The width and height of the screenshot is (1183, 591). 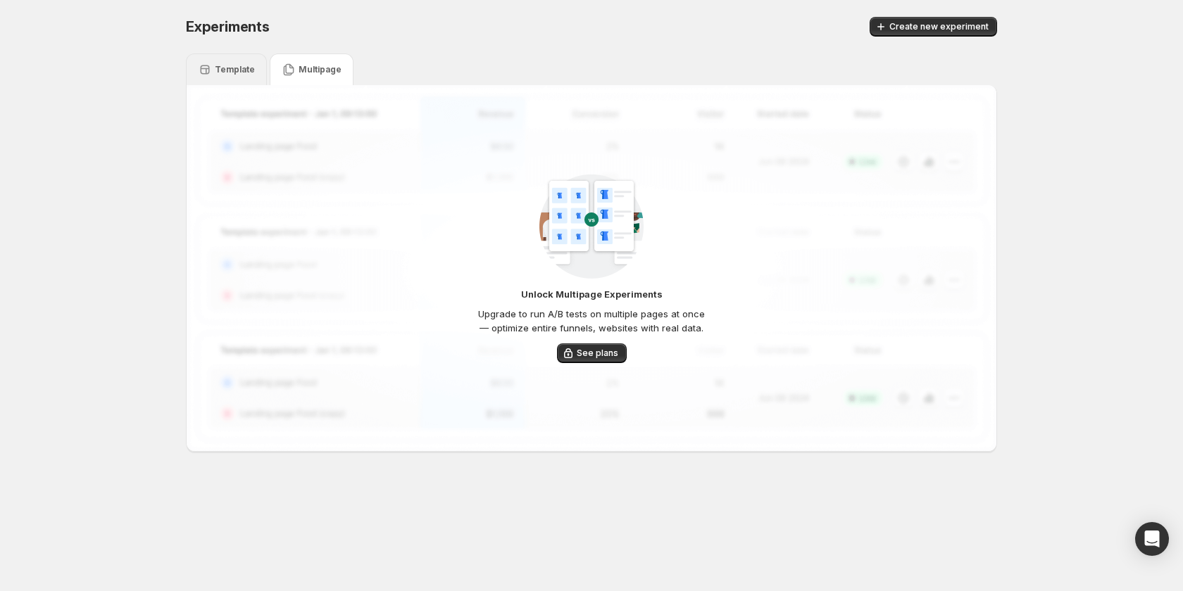 What do you see at coordinates (591, 353) in the screenshot?
I see `button: See plans` at bounding box center [591, 353].